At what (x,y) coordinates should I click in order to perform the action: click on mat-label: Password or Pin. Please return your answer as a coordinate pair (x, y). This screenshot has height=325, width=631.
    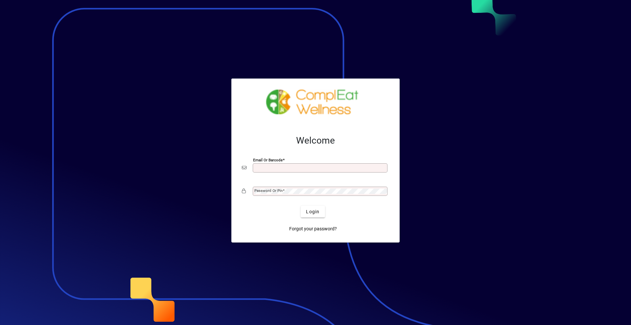
    Looking at the image, I should click on (269, 191).